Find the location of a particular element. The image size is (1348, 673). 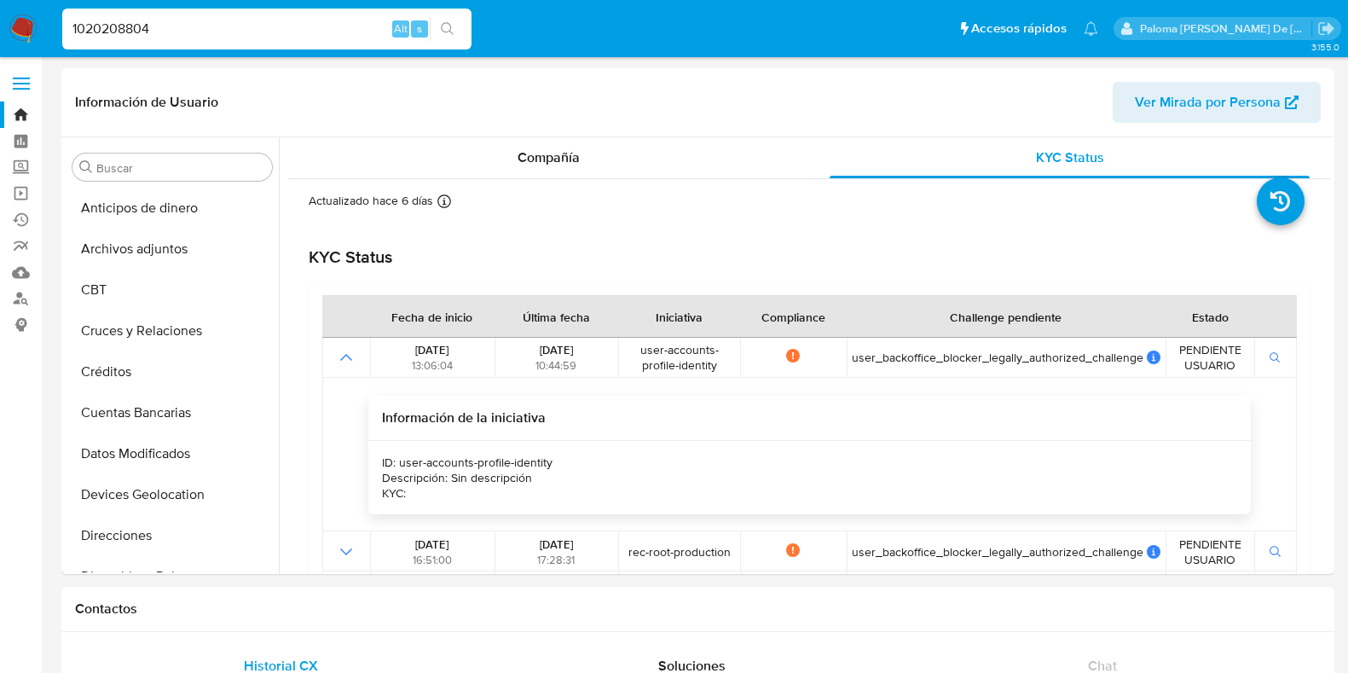

span: Accesos rápidos is located at coordinates (1019, 28).